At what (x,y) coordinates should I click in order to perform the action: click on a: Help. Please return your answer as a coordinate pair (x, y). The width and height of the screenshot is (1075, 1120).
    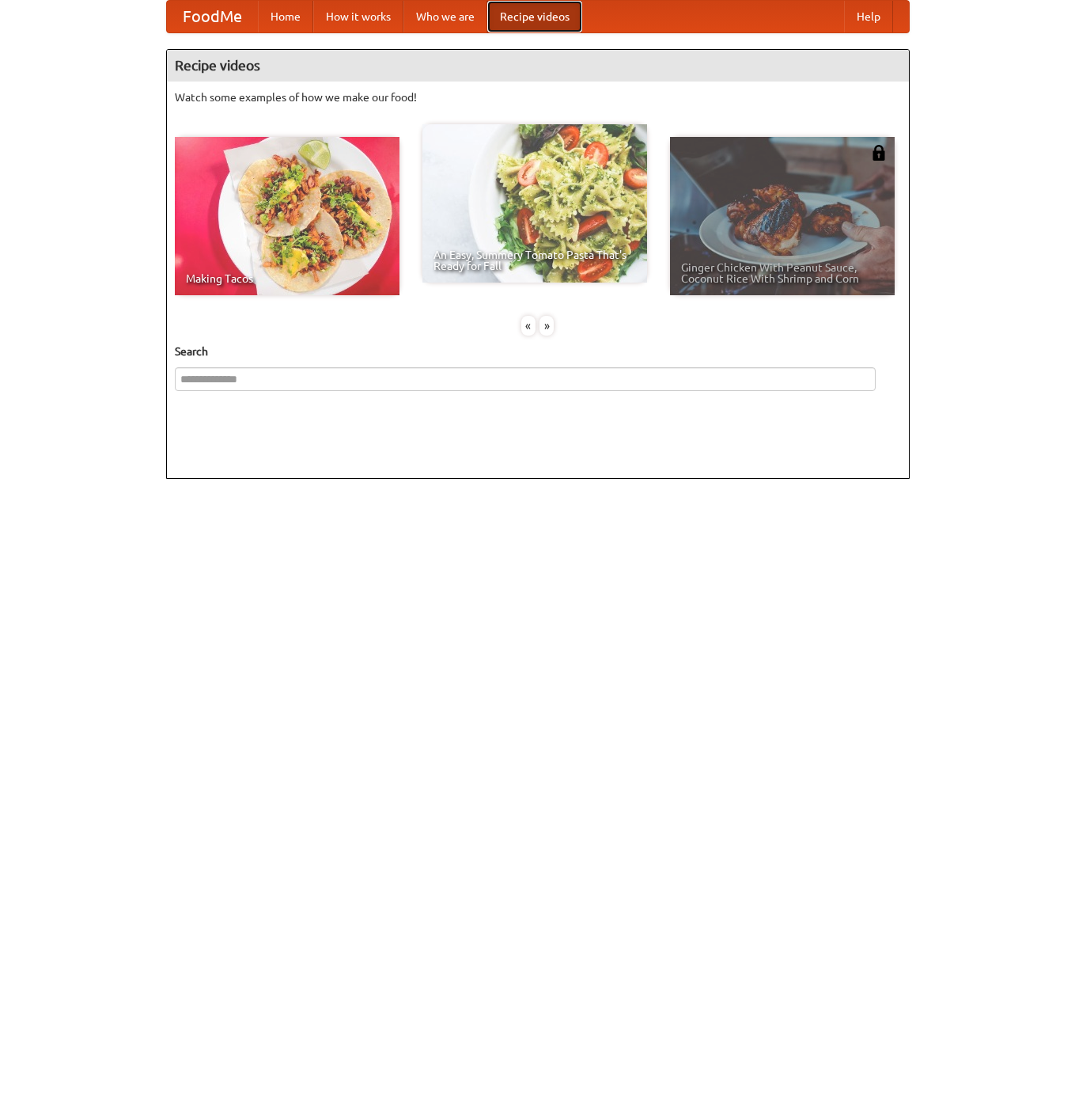
    Looking at the image, I should click on (869, 17).